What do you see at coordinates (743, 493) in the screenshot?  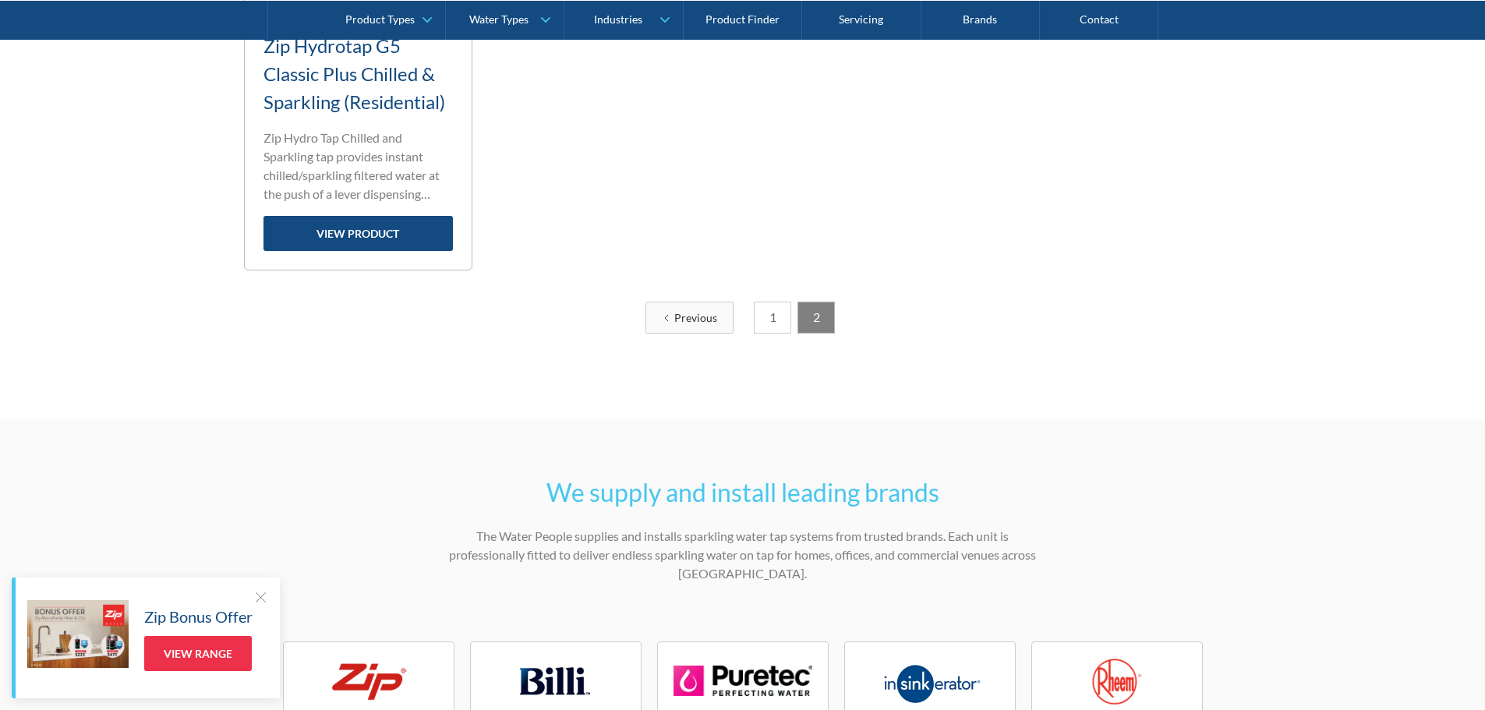 I see `h2: We supply and install leading brands` at bounding box center [743, 493].